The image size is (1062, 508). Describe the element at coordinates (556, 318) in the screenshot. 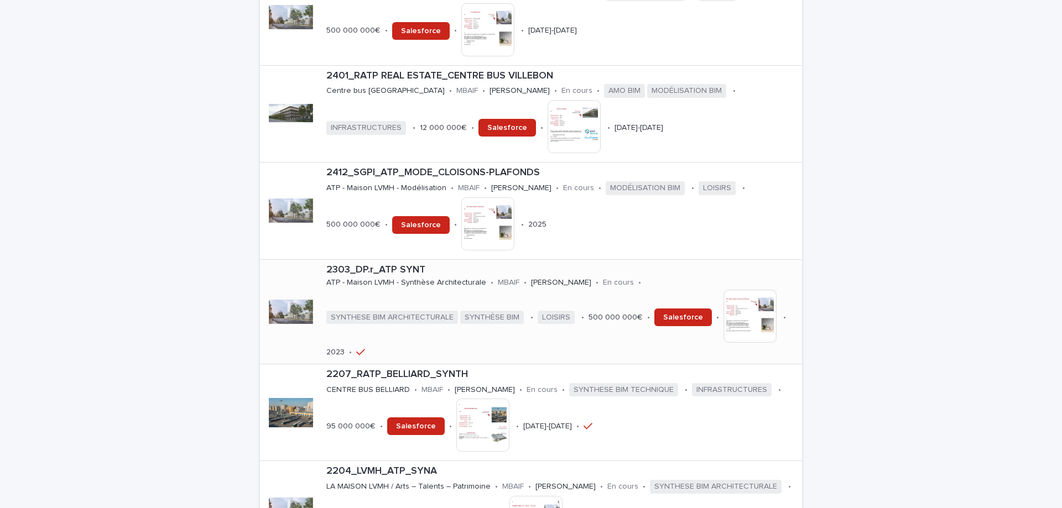

I see `span: LOISIRS` at that location.